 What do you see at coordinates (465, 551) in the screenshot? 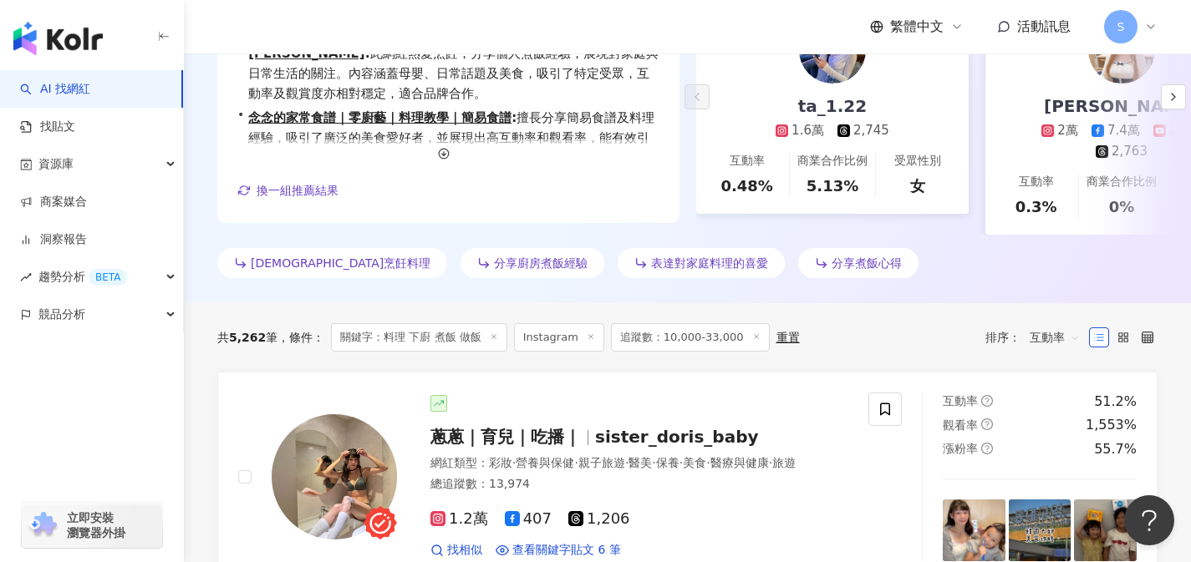
I see `span: 找相似` at bounding box center [465, 551].